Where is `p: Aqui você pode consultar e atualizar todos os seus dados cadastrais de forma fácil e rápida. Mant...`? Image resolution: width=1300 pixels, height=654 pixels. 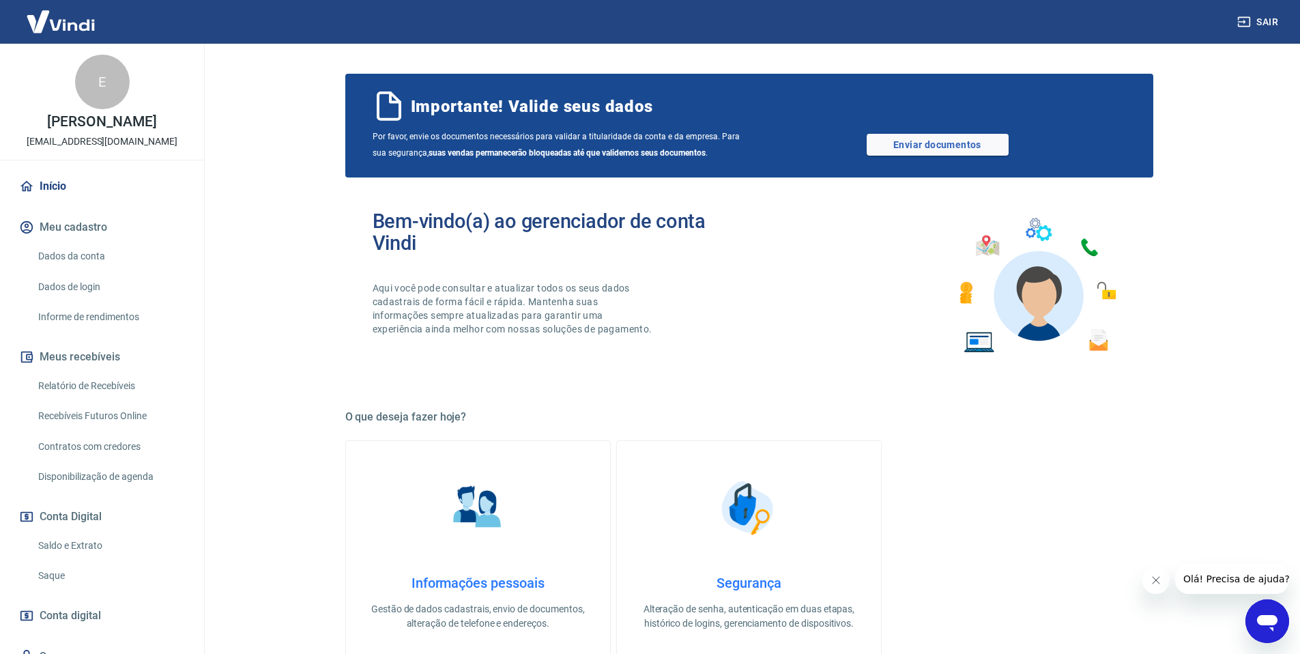
p: Aqui você pode consultar e atualizar todos os seus dados cadastrais de forma fácil e rápida. Mant... is located at coordinates (514, 308).